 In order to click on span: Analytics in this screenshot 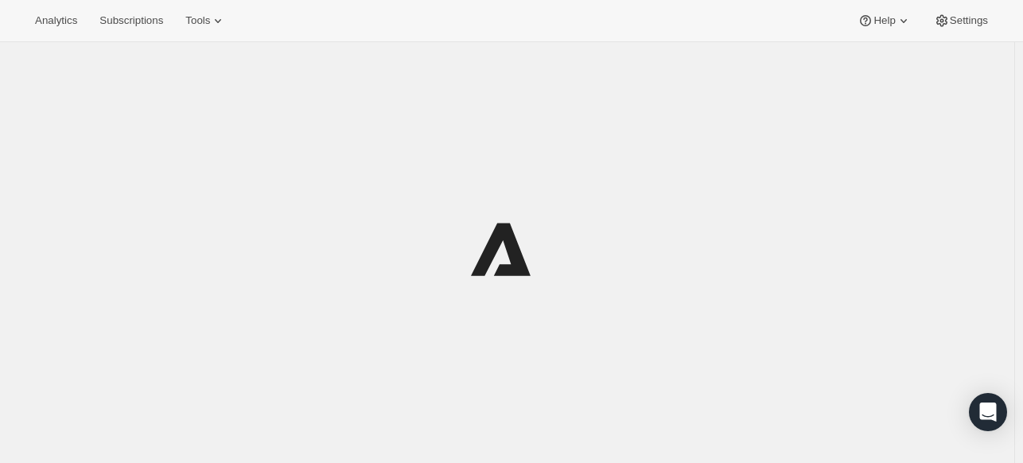, I will do `click(56, 21)`.